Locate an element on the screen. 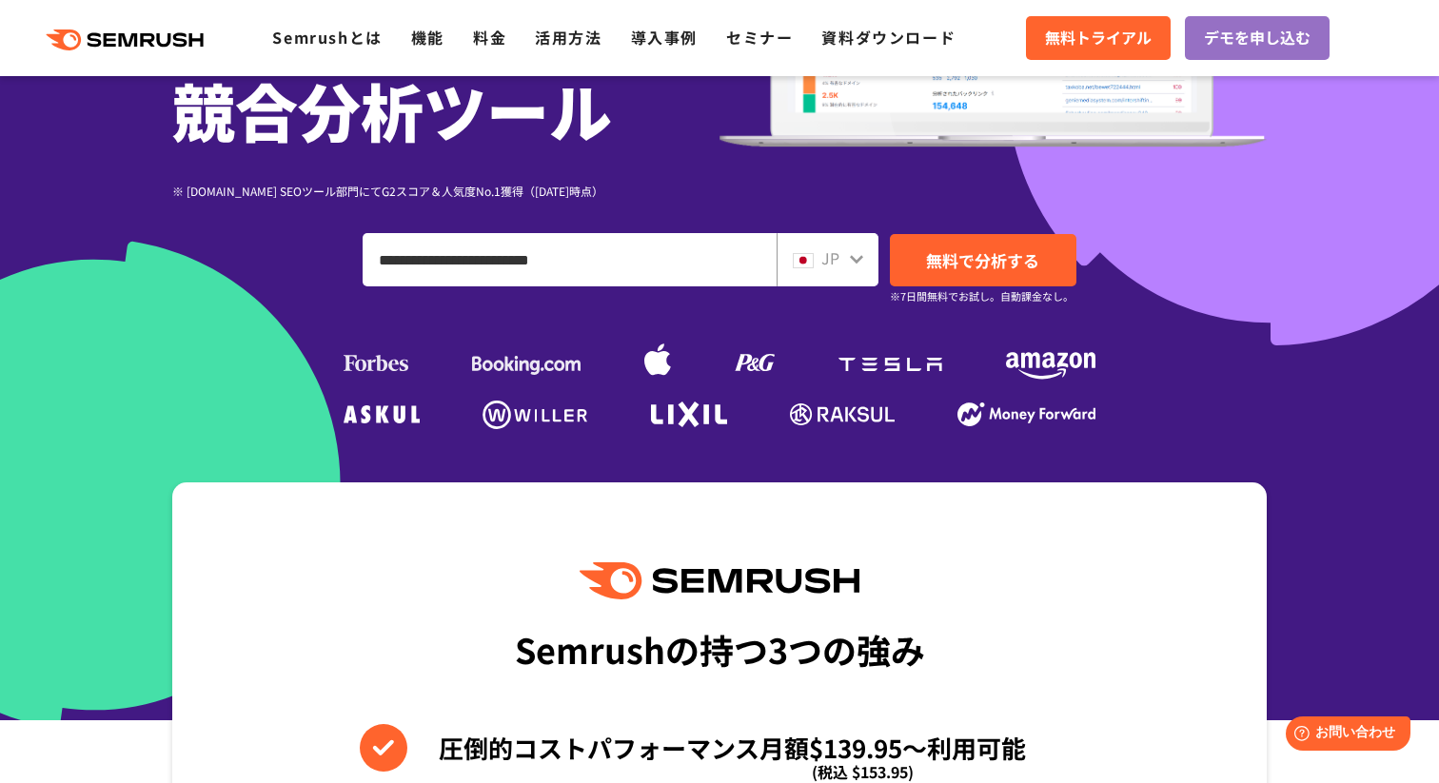 The image size is (1439, 783). a: デモを申し込む is located at coordinates (1257, 38).